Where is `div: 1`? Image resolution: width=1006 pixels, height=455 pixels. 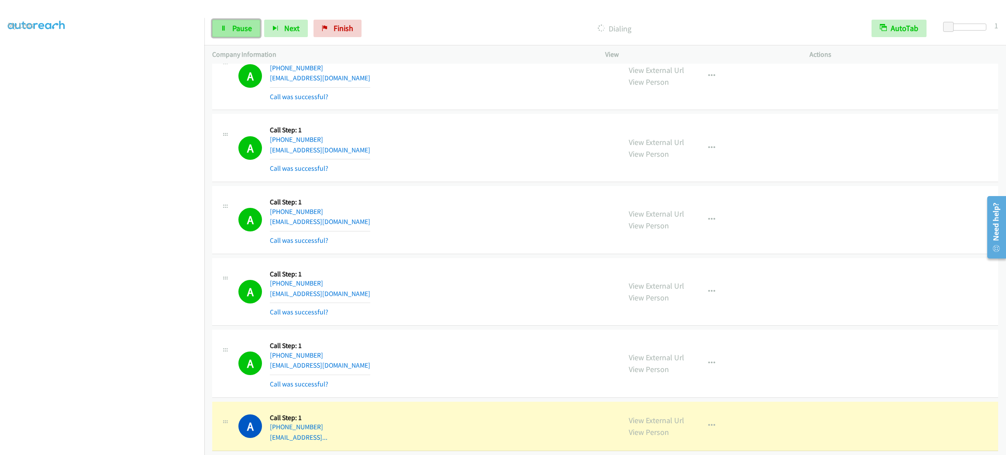 div: 1 is located at coordinates (996, 25).